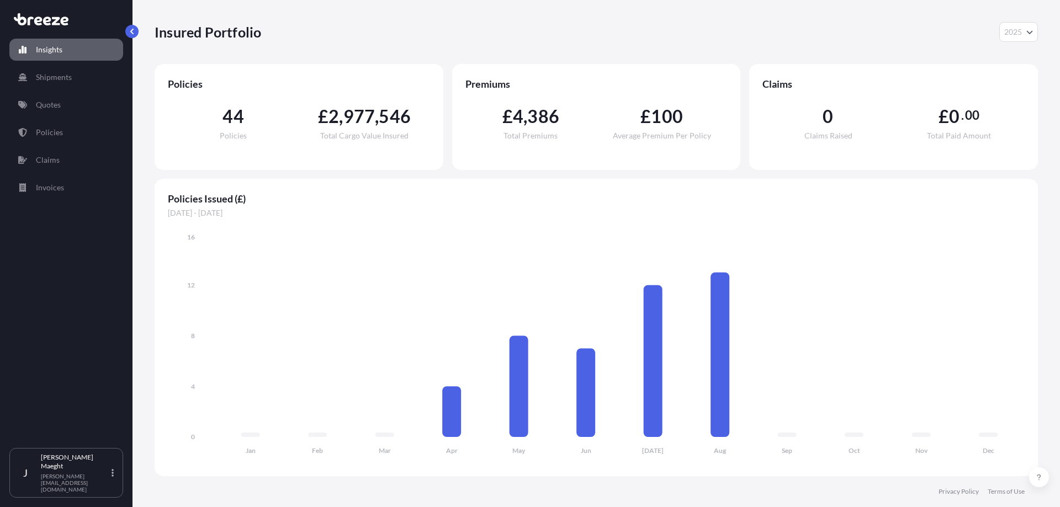 The image size is (1060, 507). What do you see at coordinates (893, 84) in the screenshot?
I see `span: Claims` at bounding box center [893, 84].